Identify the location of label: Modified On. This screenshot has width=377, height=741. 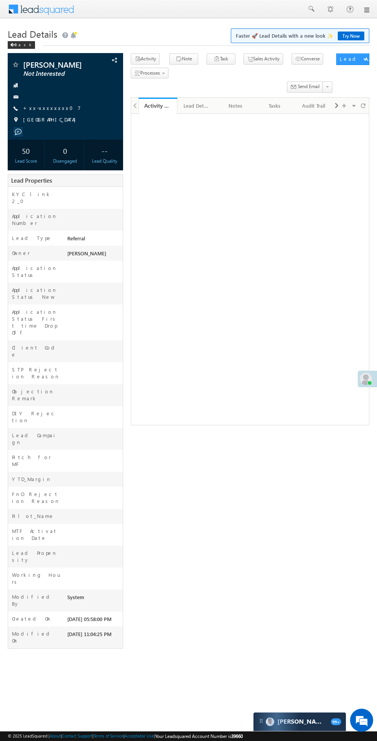
(36, 637).